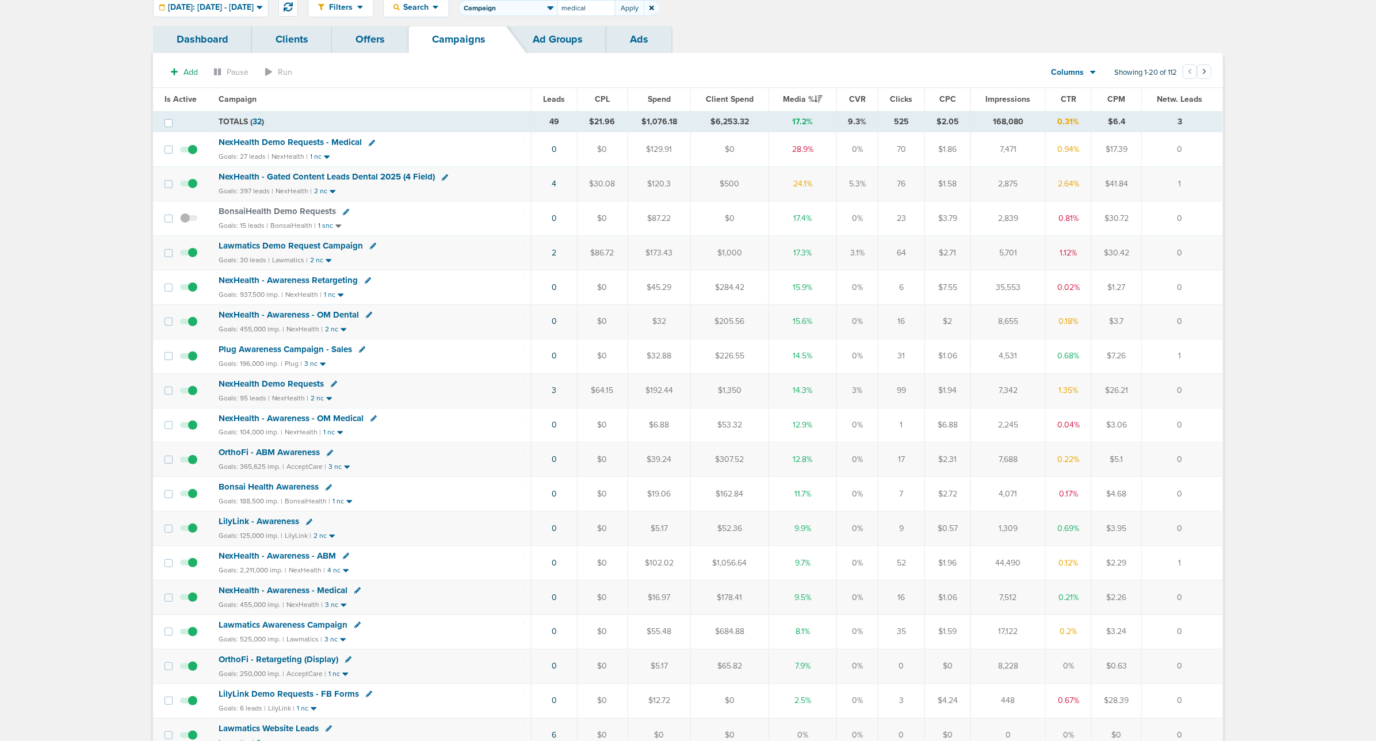 This screenshot has height=741, width=1376. Describe the element at coordinates (290, 142) in the screenshot. I see `span: NexHealth Demo Requests - Medical` at that location.